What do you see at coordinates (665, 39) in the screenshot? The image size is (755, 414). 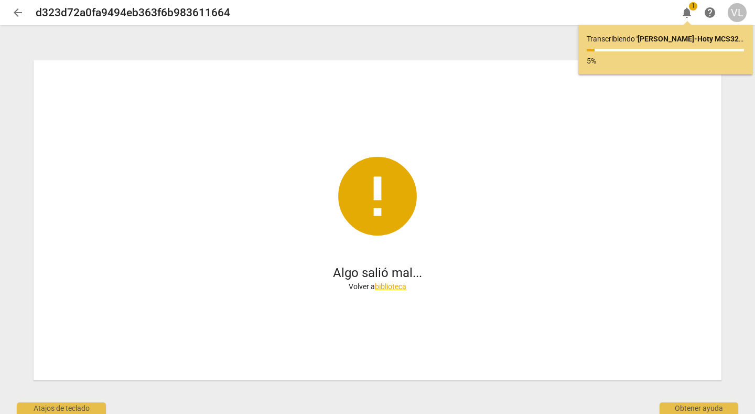 I see `p: Transcribiendo ...` at bounding box center [665, 39].